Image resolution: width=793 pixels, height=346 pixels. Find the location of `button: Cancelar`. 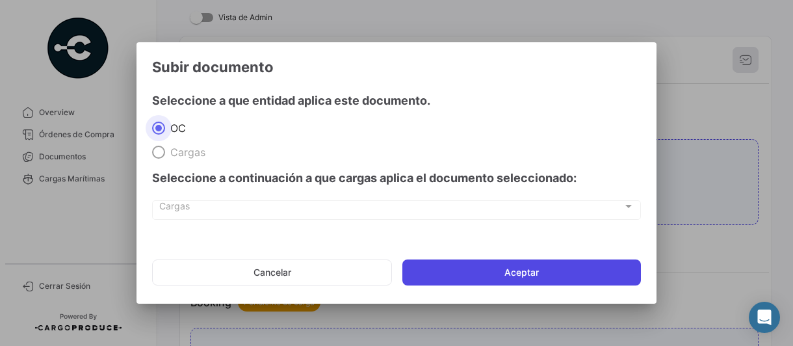

button: Cancelar is located at coordinates (272, 272).